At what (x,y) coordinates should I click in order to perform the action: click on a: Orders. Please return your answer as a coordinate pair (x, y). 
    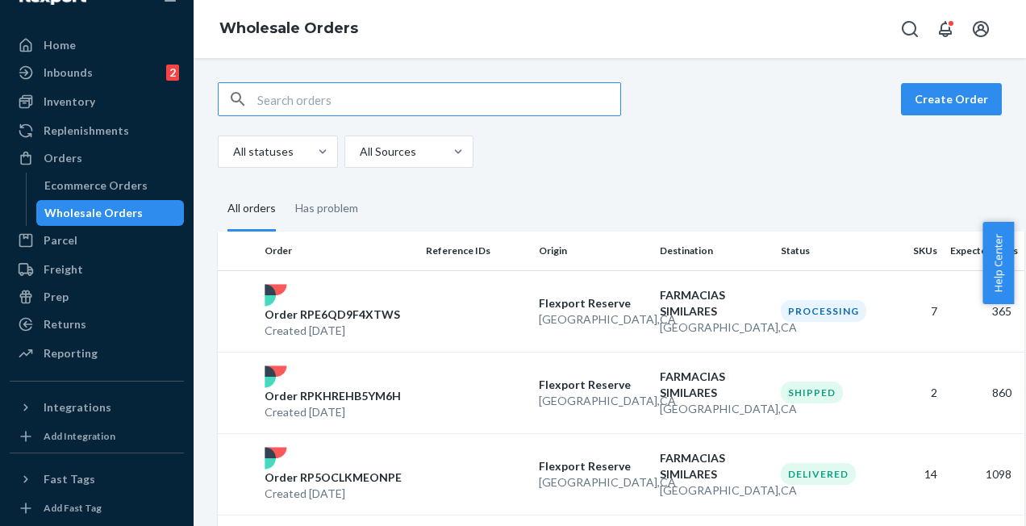
    Looking at the image, I should click on (97, 158).